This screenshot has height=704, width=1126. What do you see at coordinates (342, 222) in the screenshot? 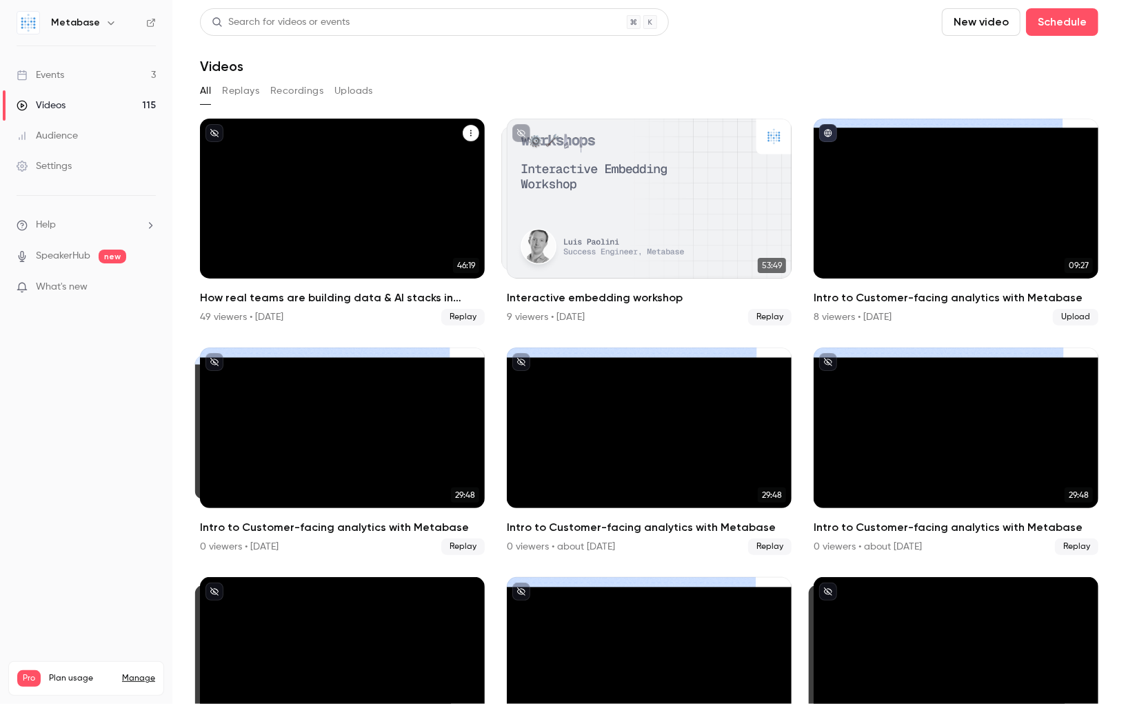
I see `li: How real teams are building data & AI stacks in 2025` at bounding box center [342, 222].